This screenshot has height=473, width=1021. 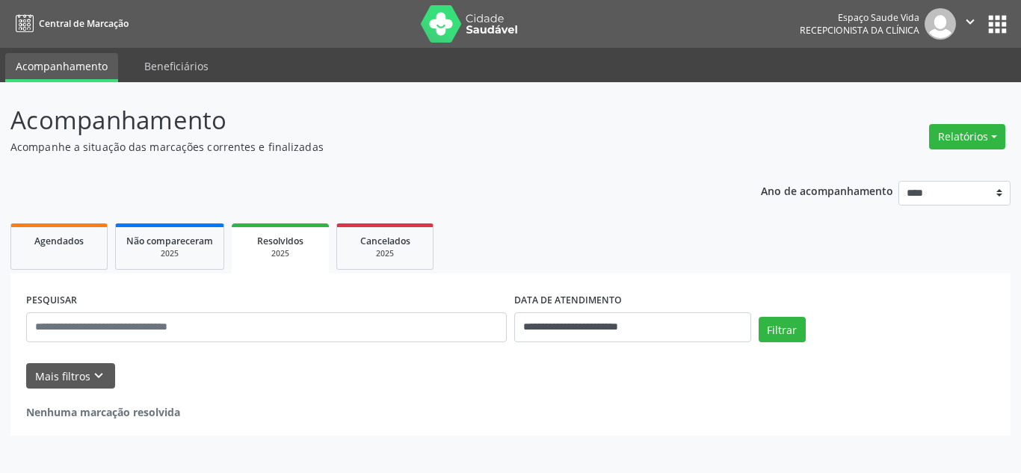 I want to click on a: Central de Marcação, so click(x=69, y=23).